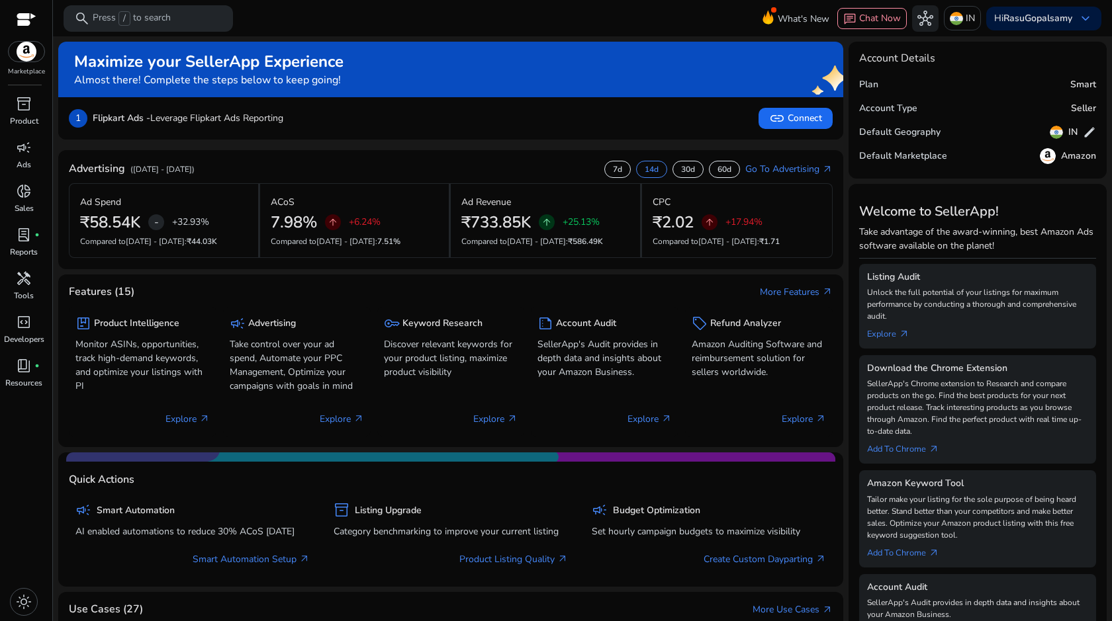  Describe the element at coordinates (977, 212) in the screenshot. I see `h3: Welcome to SellerApp!` at that location.